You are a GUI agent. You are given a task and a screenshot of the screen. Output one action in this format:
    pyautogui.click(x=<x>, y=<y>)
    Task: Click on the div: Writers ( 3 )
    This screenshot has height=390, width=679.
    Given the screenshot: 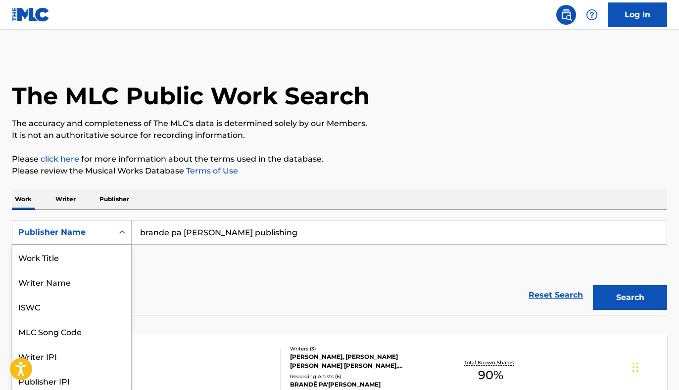 What is the action you would take?
    pyautogui.click(x=363, y=349)
    